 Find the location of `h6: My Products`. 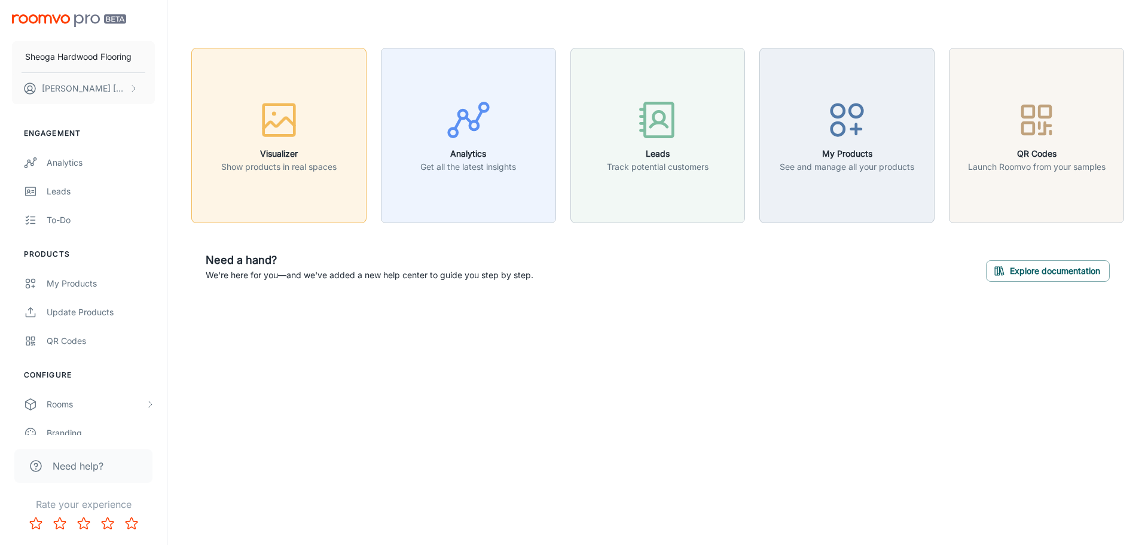

h6: My Products is located at coordinates (846, 154).